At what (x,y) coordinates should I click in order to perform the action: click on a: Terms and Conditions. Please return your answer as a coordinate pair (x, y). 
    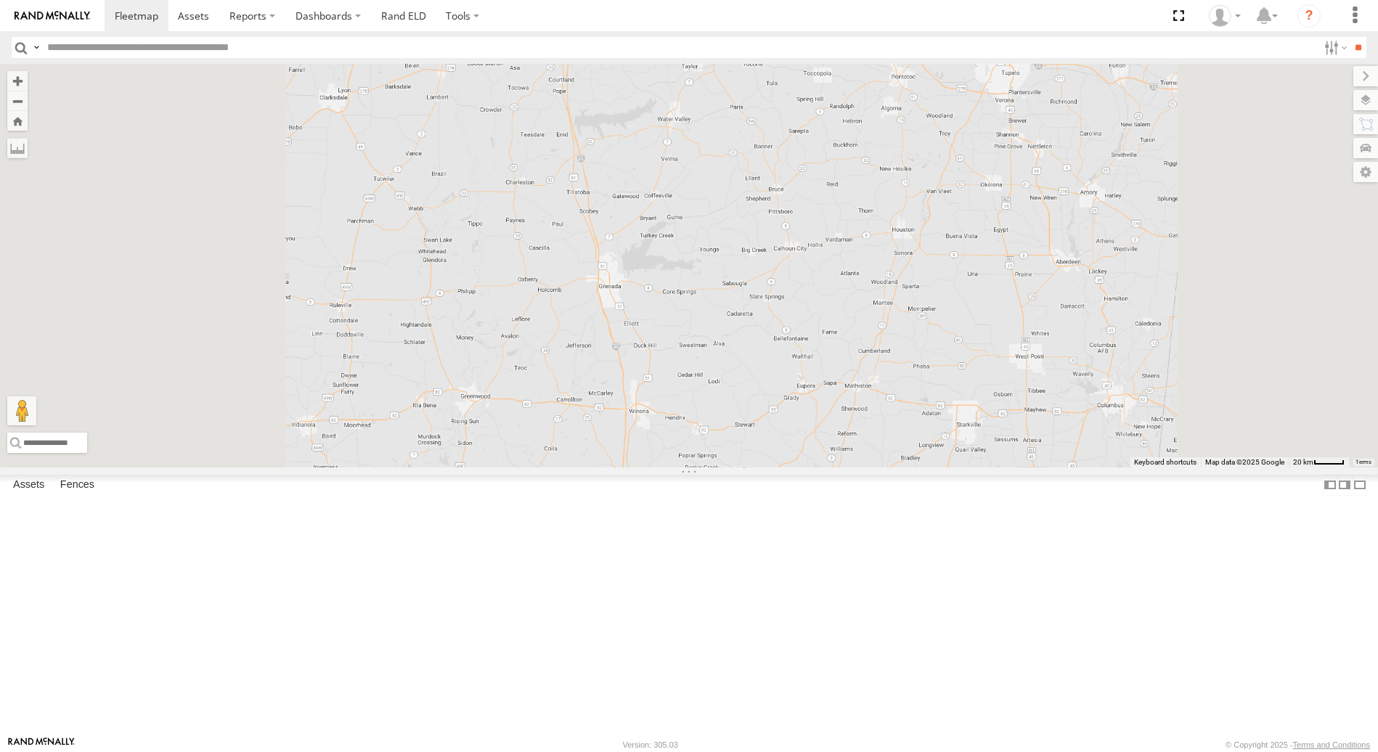
    Looking at the image, I should click on (1332, 745).